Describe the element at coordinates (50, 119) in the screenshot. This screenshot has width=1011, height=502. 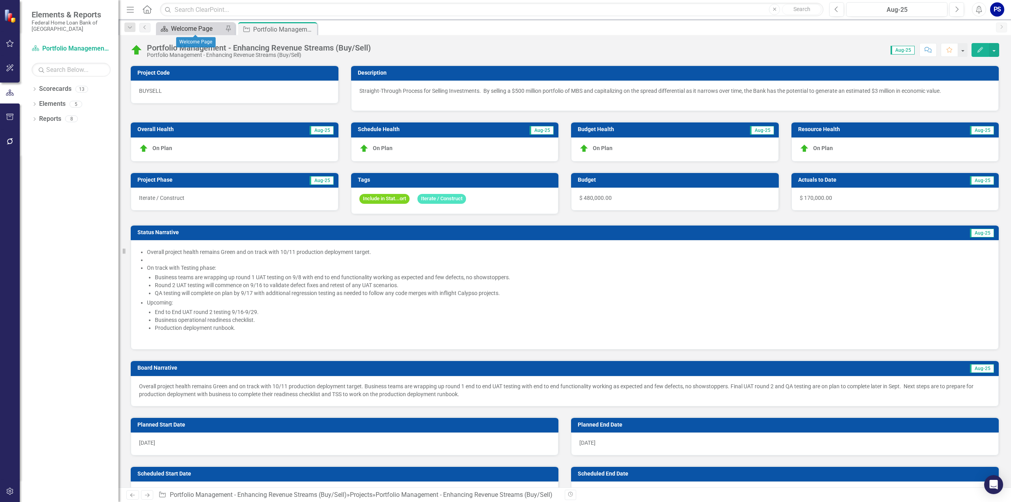
I see `a: Reports` at that location.